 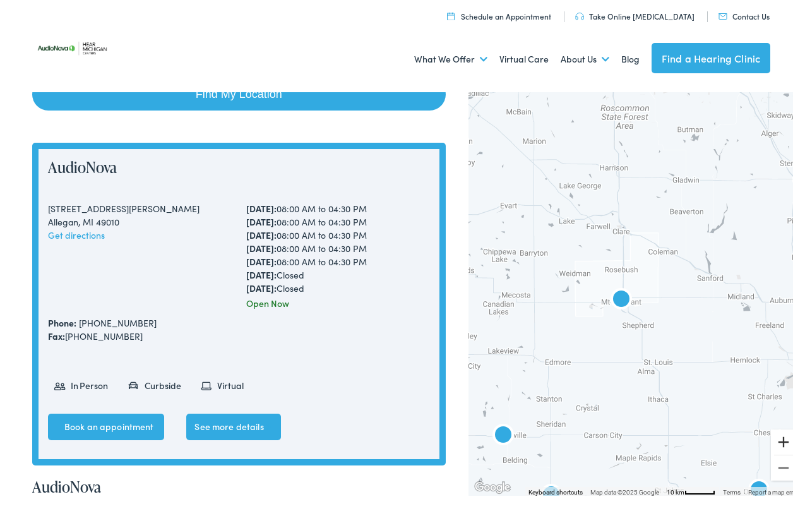 I want to click on a: What We Offer, so click(x=451, y=56).